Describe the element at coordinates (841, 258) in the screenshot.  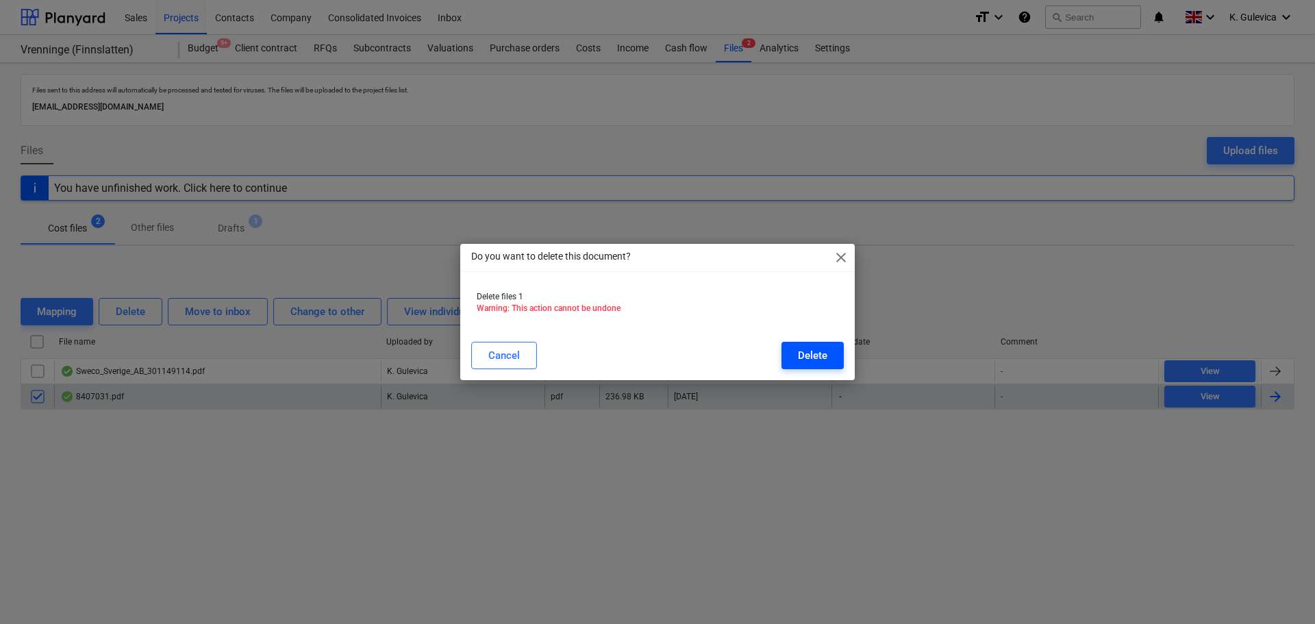
I see `span: close` at that location.